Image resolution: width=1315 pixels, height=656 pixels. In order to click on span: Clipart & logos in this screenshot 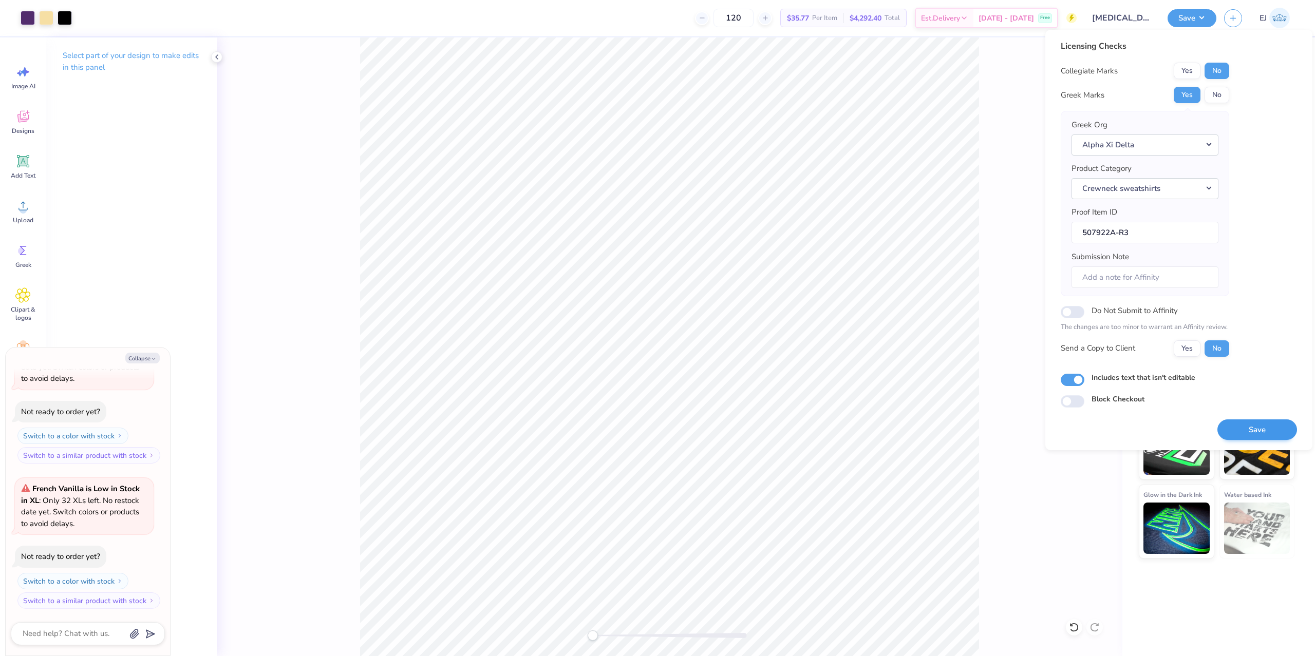, I will do `click(23, 314)`.